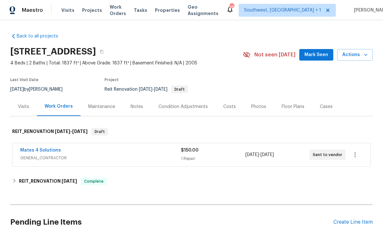  Describe the element at coordinates (146, 89) in the screenshot. I see `span: Reit Renovation` at that location.